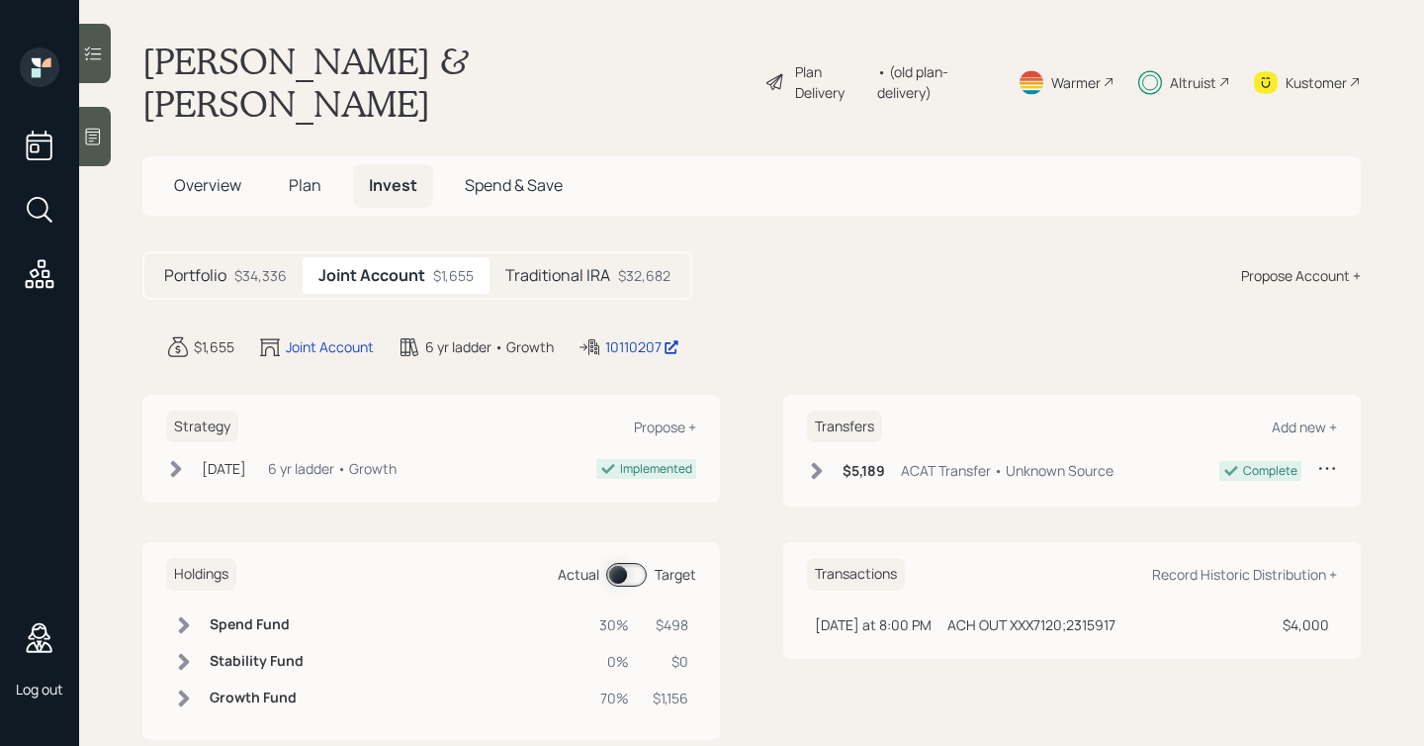 This screenshot has height=746, width=1424. What do you see at coordinates (201, 573) in the screenshot?
I see `h6: Holdings` at bounding box center [201, 573].